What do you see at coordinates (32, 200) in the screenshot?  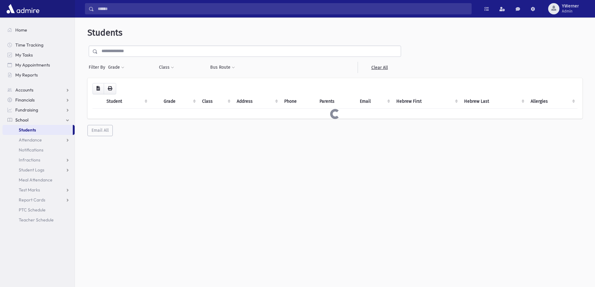 I see `span: Report Cards` at bounding box center [32, 200].